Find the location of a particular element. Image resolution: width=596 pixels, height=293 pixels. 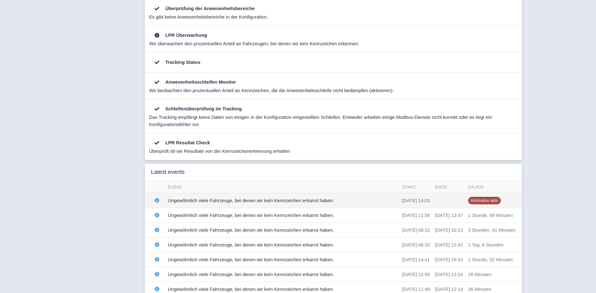

a: Anwesenheitsschleifen Monitor is located at coordinates (194, 82).